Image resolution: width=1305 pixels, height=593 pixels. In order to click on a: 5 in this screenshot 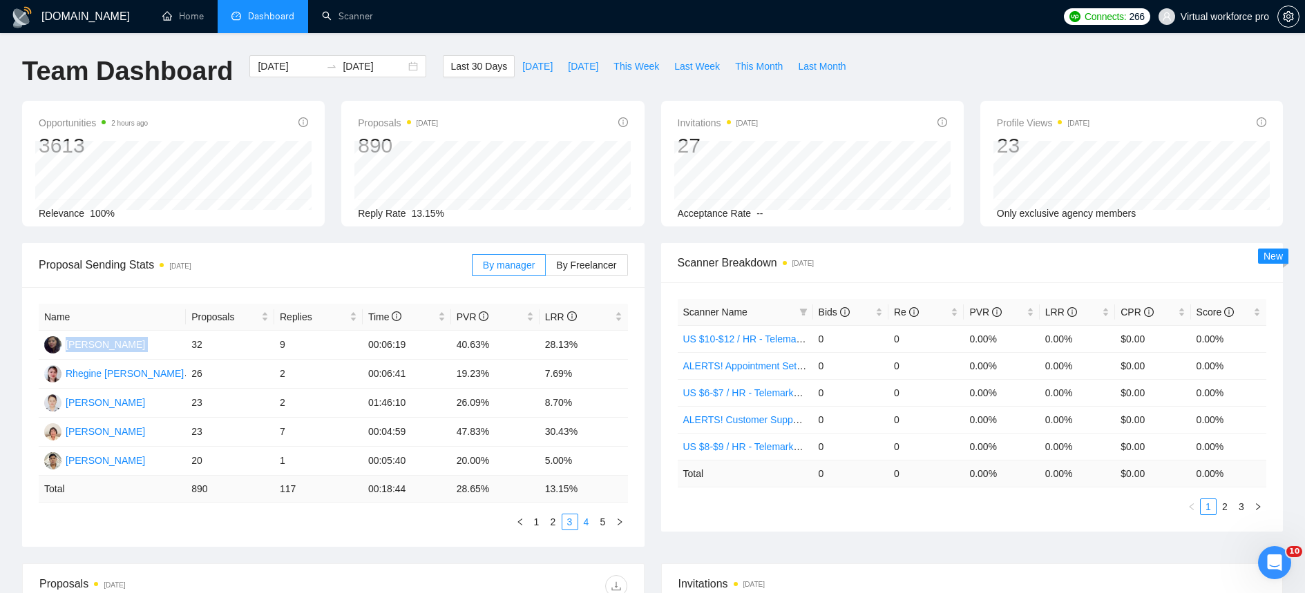, I will do `click(603, 522)`.